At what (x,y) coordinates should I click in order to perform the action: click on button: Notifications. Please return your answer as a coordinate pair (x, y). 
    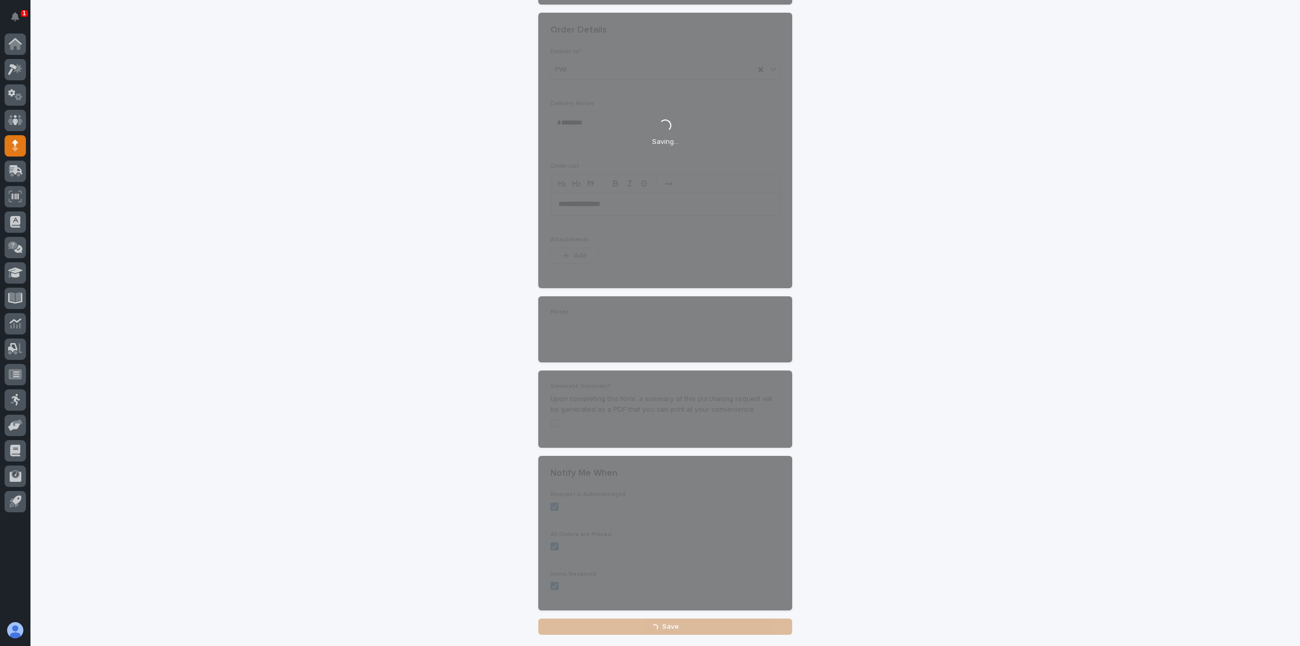
    Looking at the image, I should click on (15, 17).